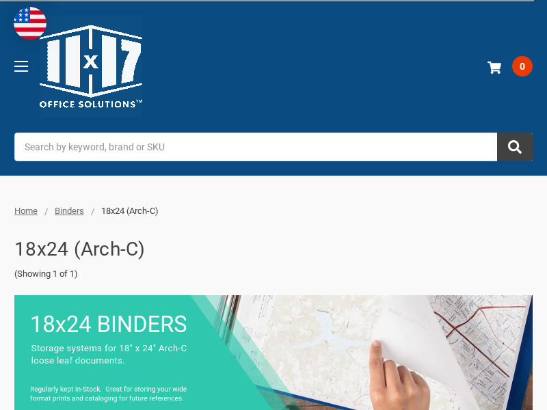  Describe the element at coordinates (273, 147) in the screenshot. I see `input: Search by keyword, brand or SKU` at that location.